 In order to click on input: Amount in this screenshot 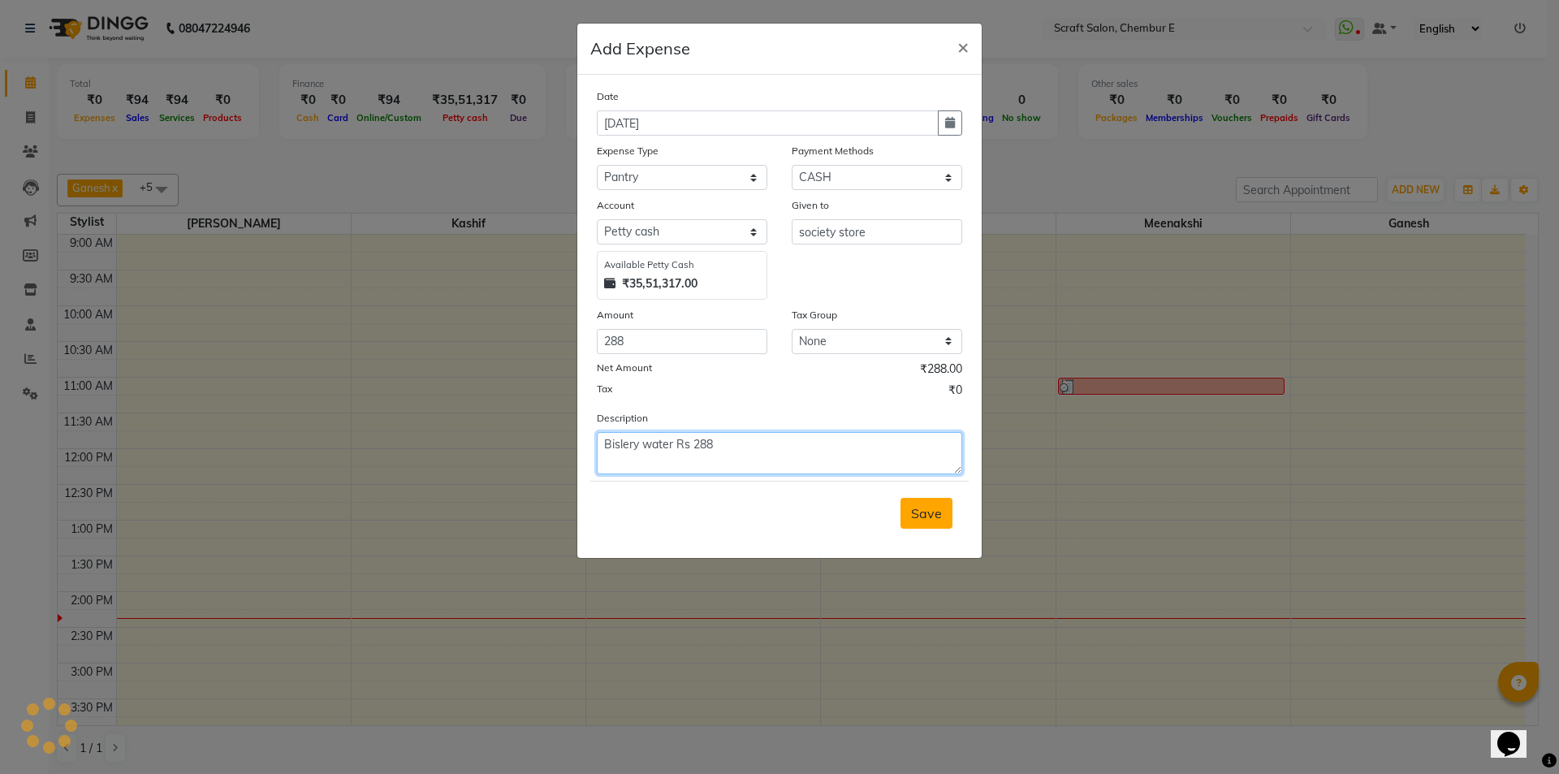, I will do `click(682, 341)`.